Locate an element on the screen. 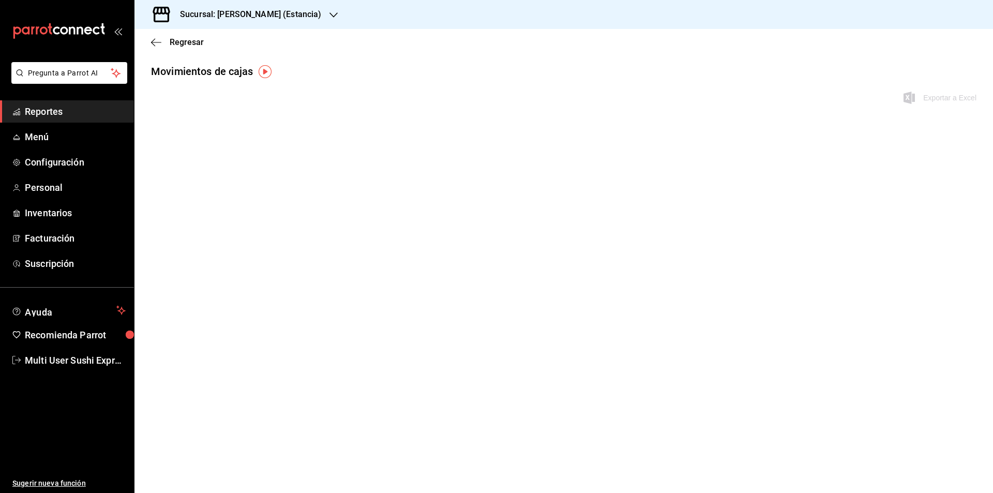 This screenshot has width=993, height=493. span: Suscripción is located at coordinates (75, 263).